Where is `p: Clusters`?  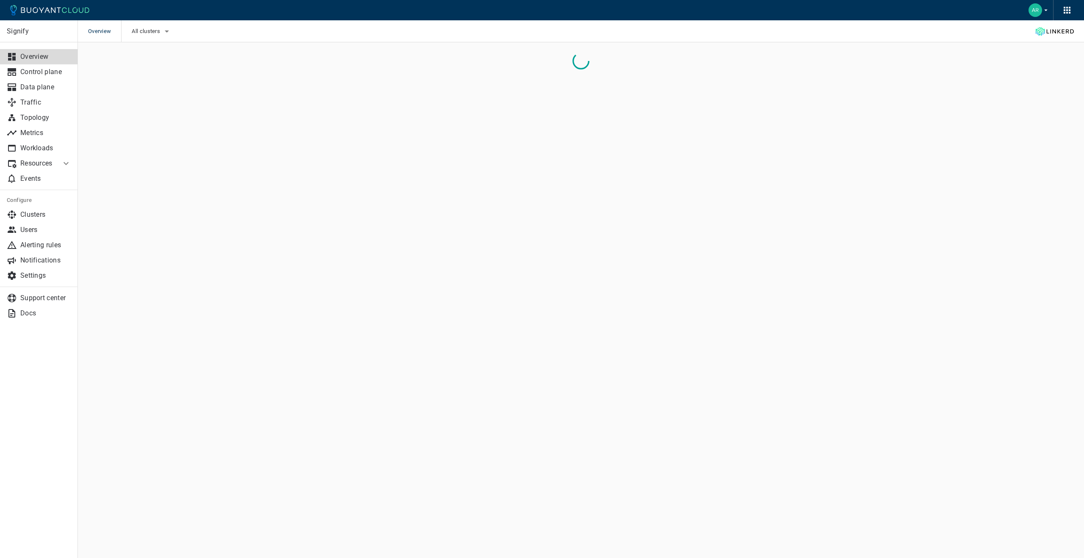 p: Clusters is located at coordinates (46, 215).